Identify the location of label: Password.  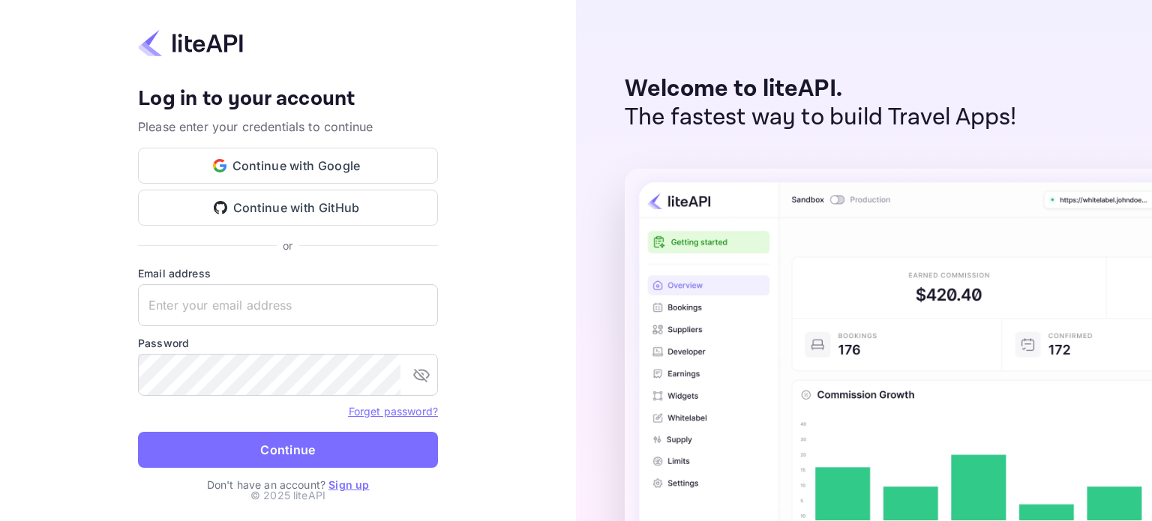
(288, 343).